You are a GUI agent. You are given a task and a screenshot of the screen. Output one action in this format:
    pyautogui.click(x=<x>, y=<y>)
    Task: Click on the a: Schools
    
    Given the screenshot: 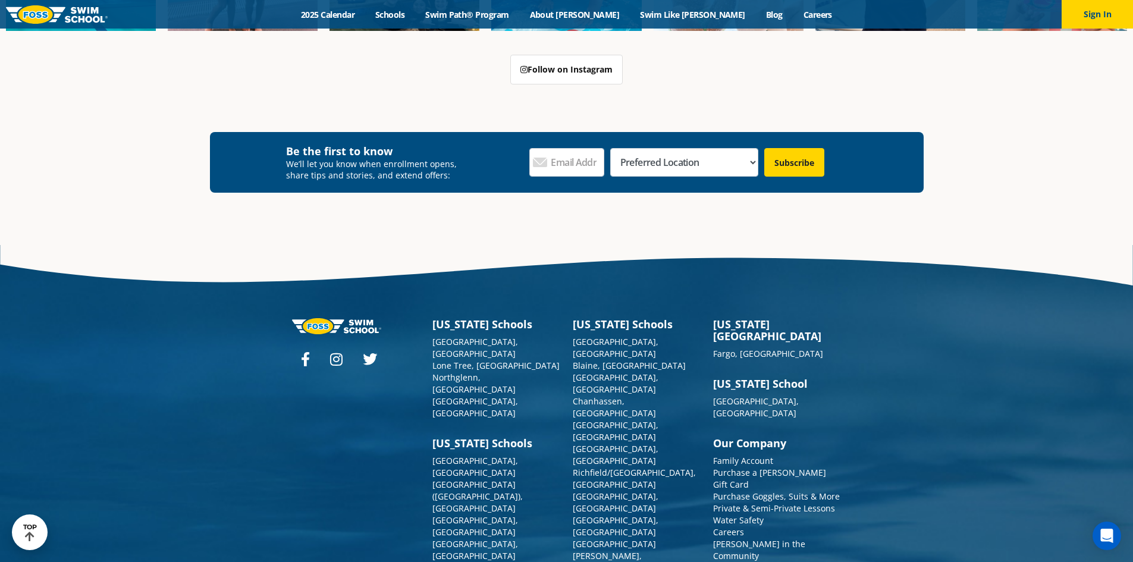 What is the action you would take?
    pyautogui.click(x=390, y=14)
    